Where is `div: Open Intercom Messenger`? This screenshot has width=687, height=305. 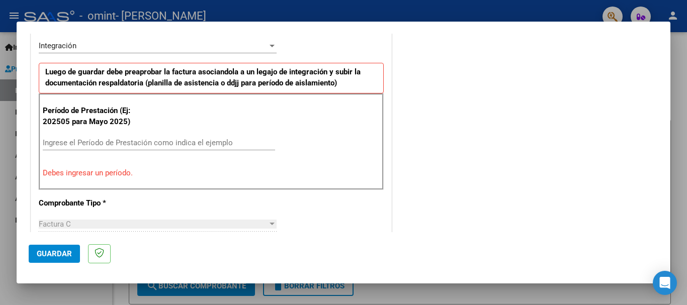
div: Open Intercom Messenger is located at coordinates (665, 283).